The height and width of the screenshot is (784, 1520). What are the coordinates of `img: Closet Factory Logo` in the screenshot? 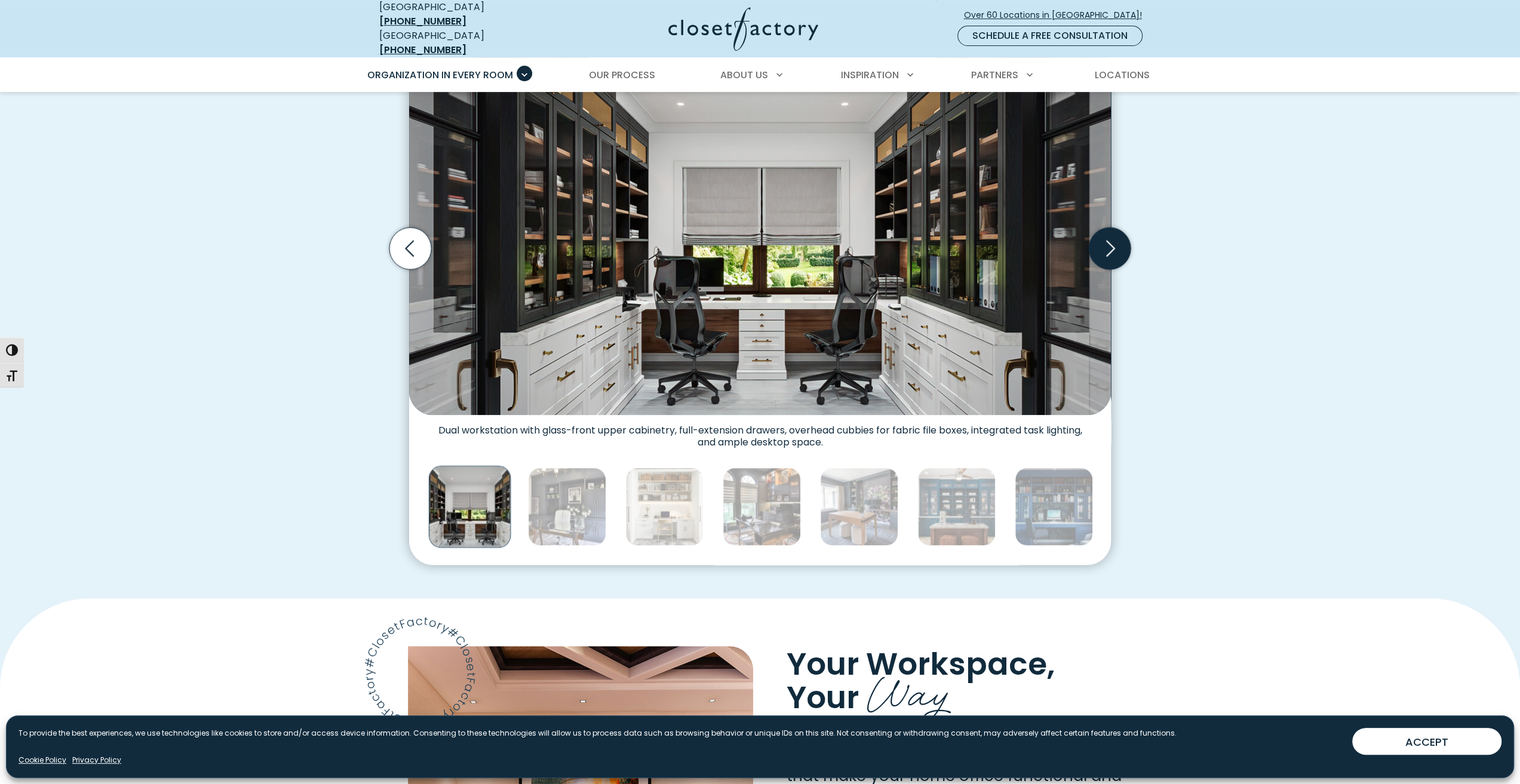 It's located at (743, 29).